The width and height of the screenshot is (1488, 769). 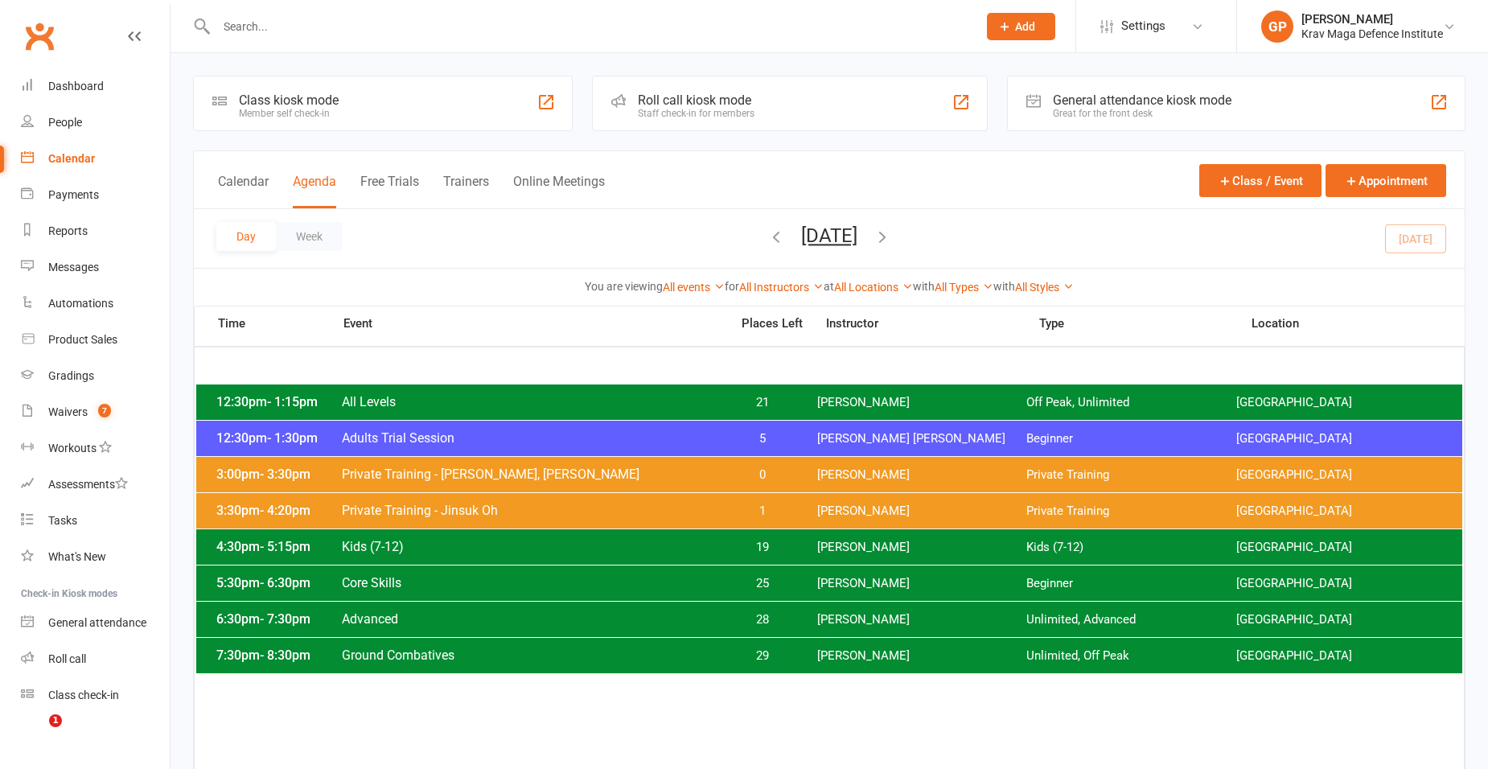 What do you see at coordinates (285, 474) in the screenshot?
I see `span: - 3:30pm` at bounding box center [285, 474].